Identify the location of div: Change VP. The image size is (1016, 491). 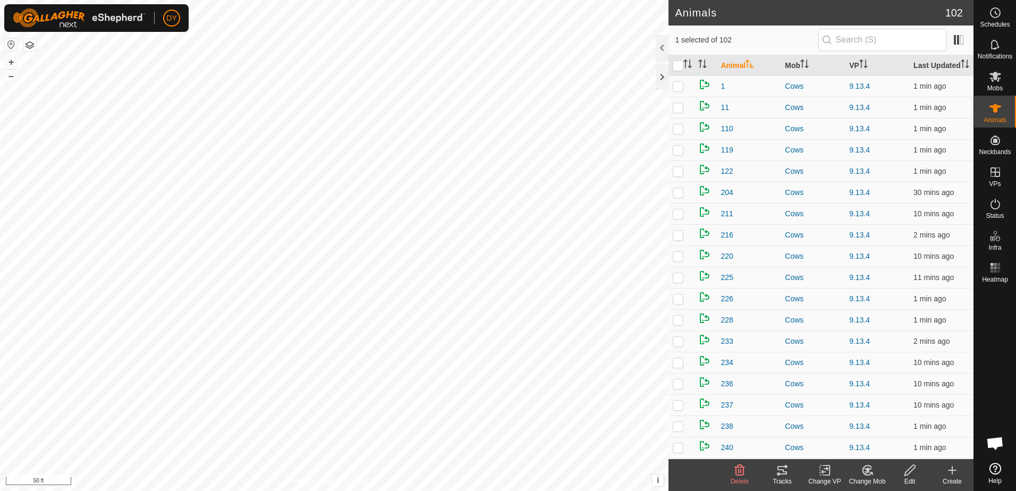
(825, 481).